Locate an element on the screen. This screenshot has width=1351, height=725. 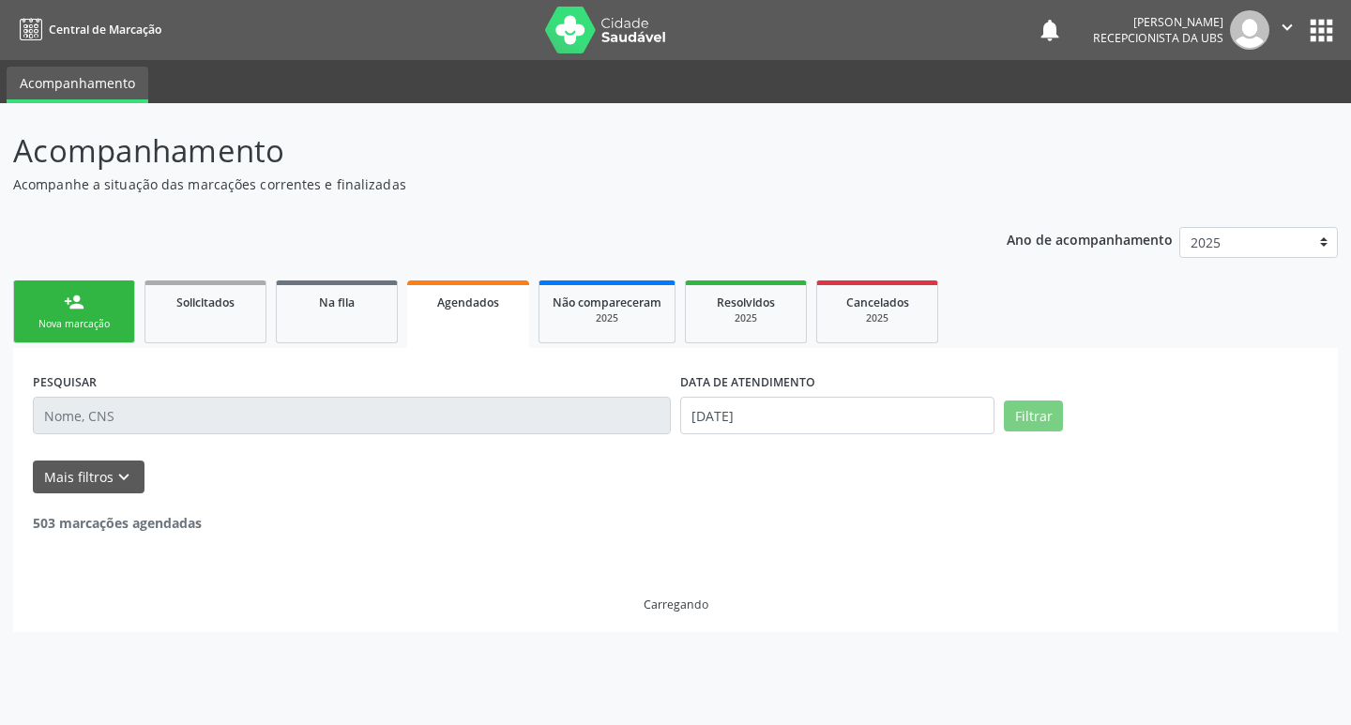
label: PESQUISAR is located at coordinates (65, 382).